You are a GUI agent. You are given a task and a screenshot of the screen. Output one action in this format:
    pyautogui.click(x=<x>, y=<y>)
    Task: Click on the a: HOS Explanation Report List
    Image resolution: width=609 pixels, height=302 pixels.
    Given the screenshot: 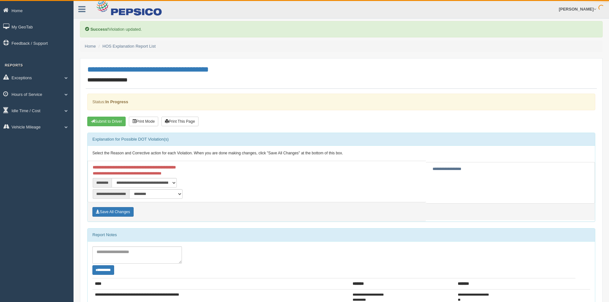 What is the action you would take?
    pyautogui.click(x=129, y=46)
    